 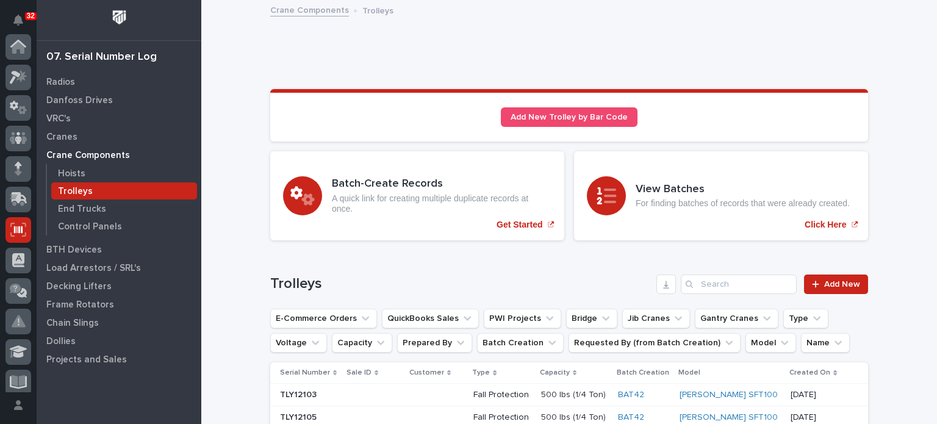 I want to click on p: Type, so click(x=481, y=373).